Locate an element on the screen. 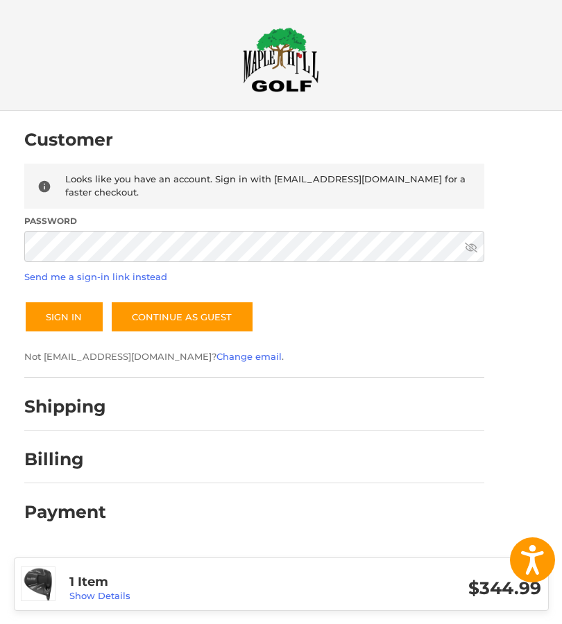 This screenshot has height=624, width=562. button: Sign In is located at coordinates (64, 317).